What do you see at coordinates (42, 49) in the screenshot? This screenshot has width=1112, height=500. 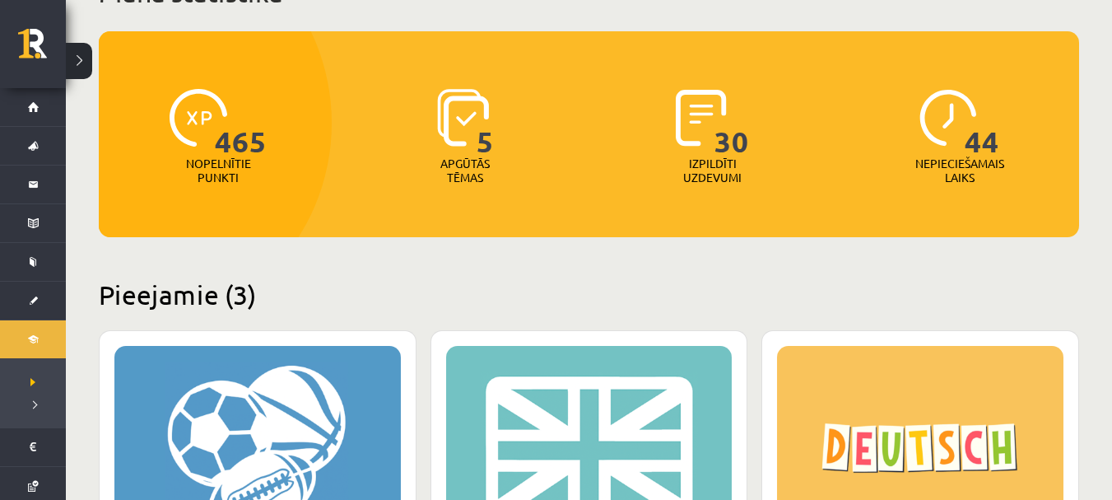 I see `a: Rīgas 1. Tālmācības vidusskola` at bounding box center [42, 49].